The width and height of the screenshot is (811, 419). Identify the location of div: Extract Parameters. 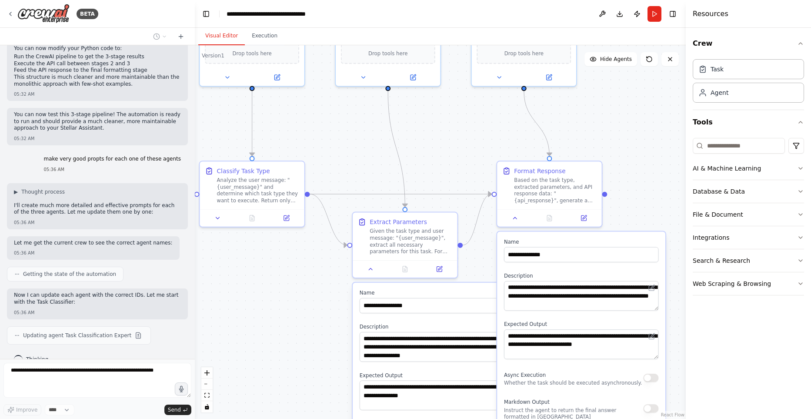
(398, 222).